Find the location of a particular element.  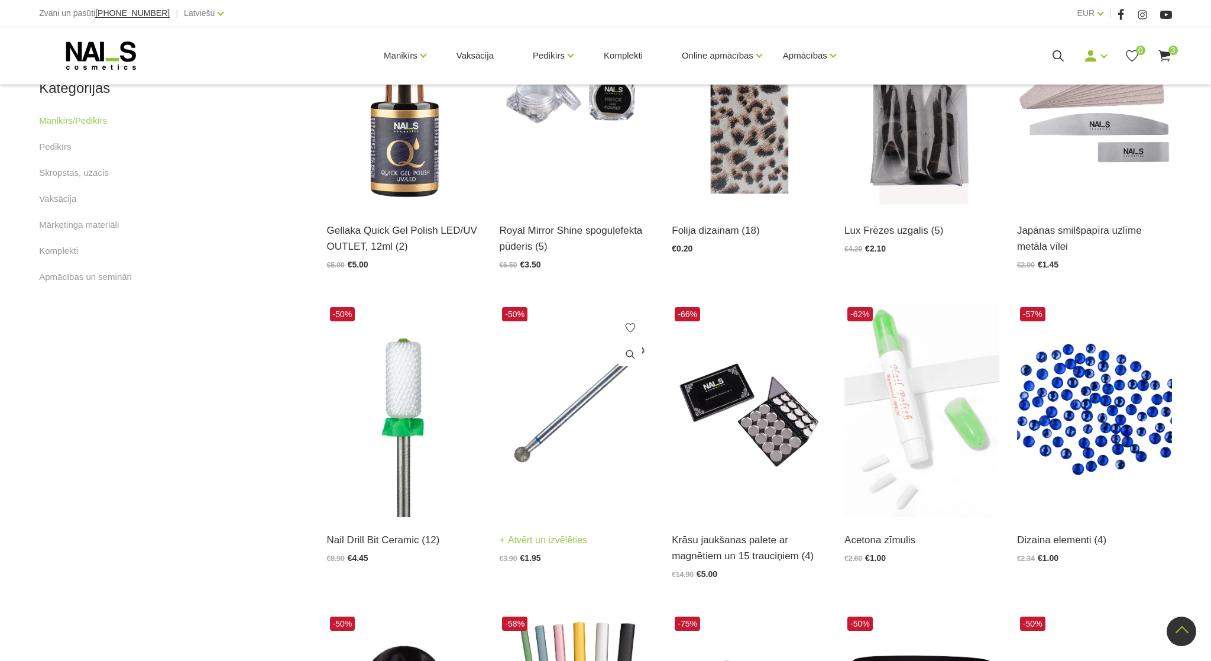

span: €14.90 is located at coordinates (683, 574).